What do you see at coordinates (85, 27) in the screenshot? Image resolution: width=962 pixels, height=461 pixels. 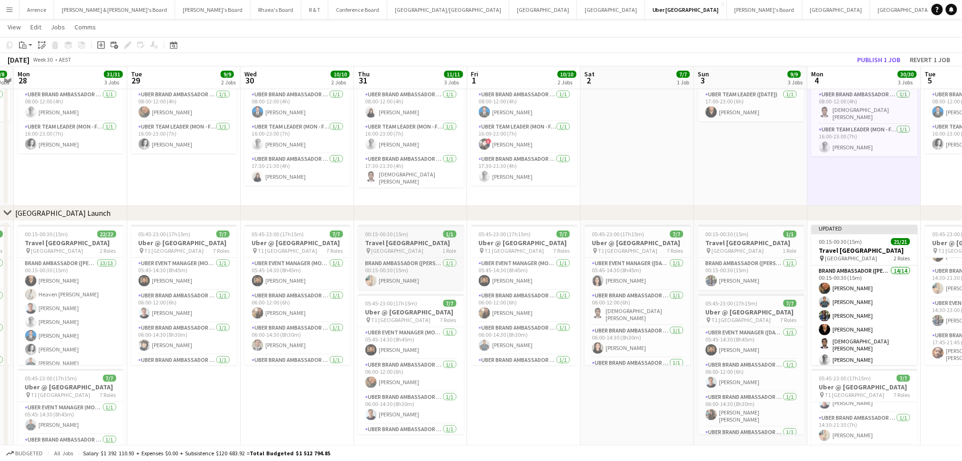 I see `span: Comms` at bounding box center [85, 27].